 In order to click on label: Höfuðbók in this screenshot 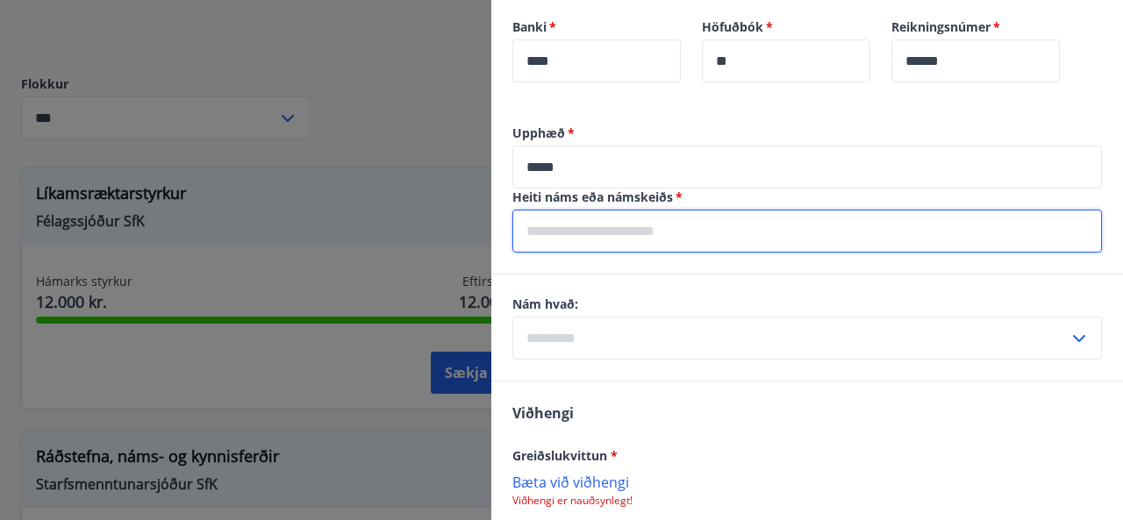, I will do `click(786, 27)`.